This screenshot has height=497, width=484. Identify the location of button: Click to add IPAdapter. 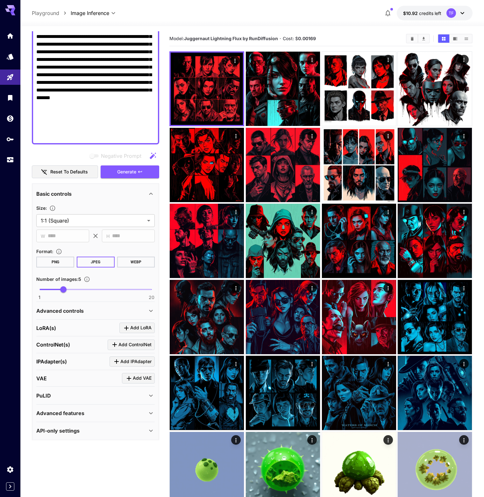
(132, 361).